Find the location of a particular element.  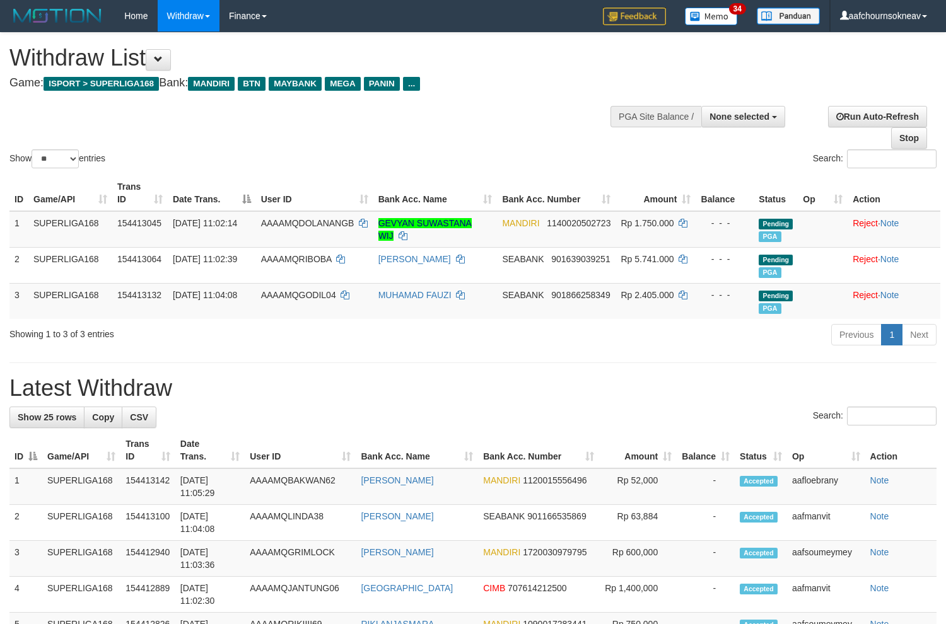

span: Copy 901639039251 to clipboard is located at coordinates (580, 259).